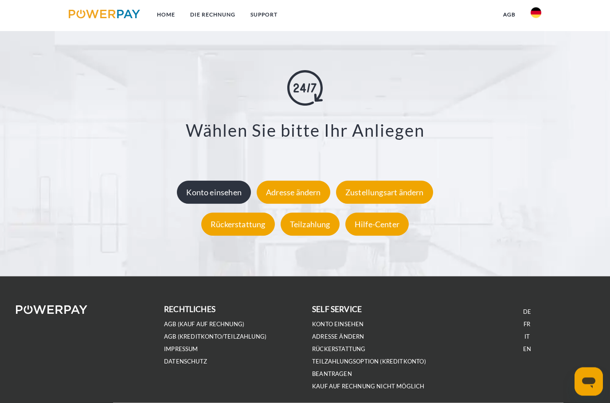  What do you see at coordinates (384, 192) in the screenshot?
I see `div: Zustellungsart ändern` at bounding box center [384, 192].